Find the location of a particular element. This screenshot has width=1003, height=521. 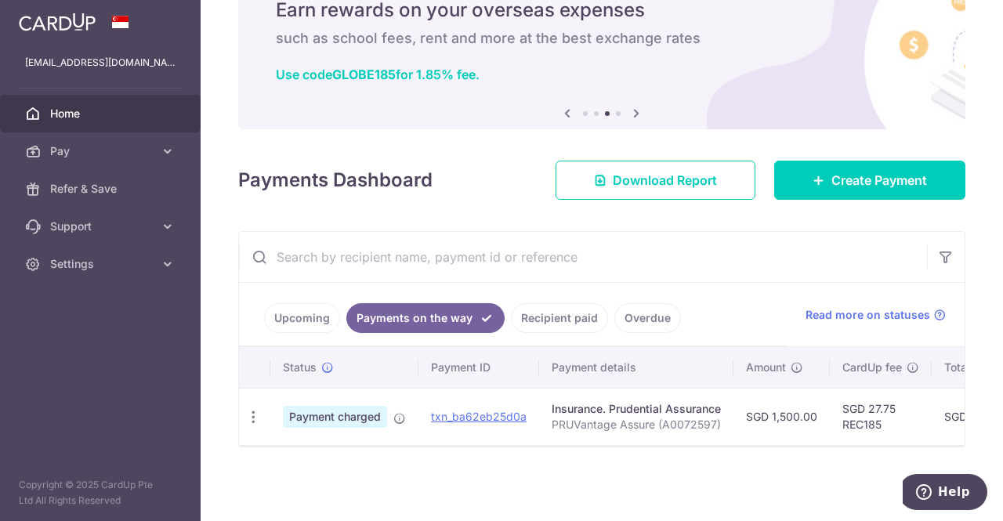

td: SGD 27.75 REC185 is located at coordinates (881, 416).